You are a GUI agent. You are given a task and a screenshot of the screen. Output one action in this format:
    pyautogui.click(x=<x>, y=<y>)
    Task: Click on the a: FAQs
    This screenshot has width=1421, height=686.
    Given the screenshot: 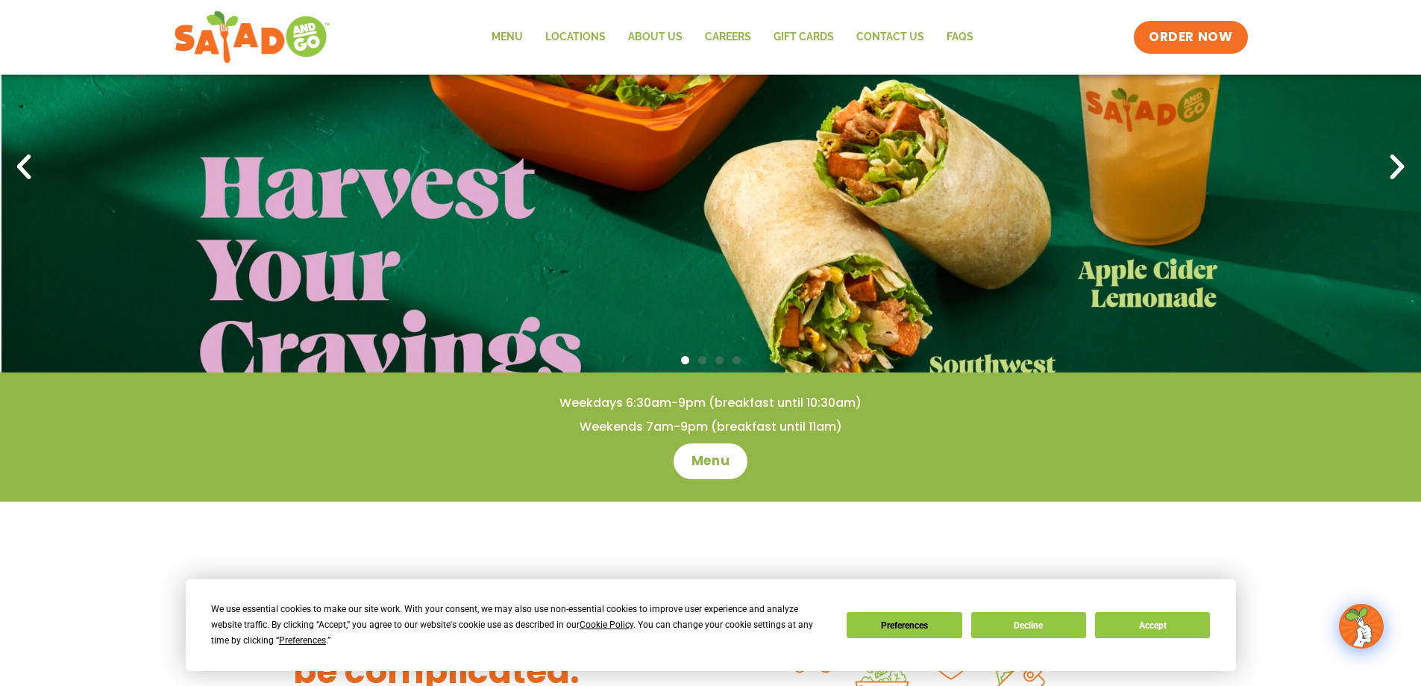 What is the action you would take?
    pyautogui.click(x=960, y=37)
    